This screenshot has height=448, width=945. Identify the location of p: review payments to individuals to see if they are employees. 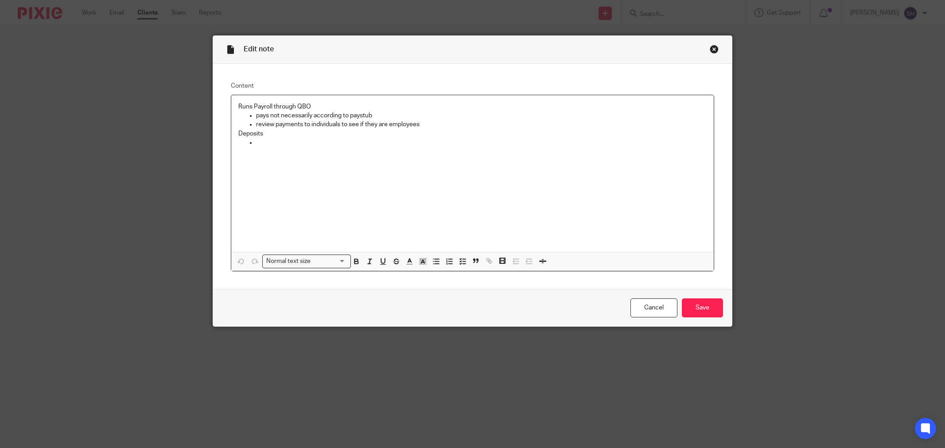
(481, 125).